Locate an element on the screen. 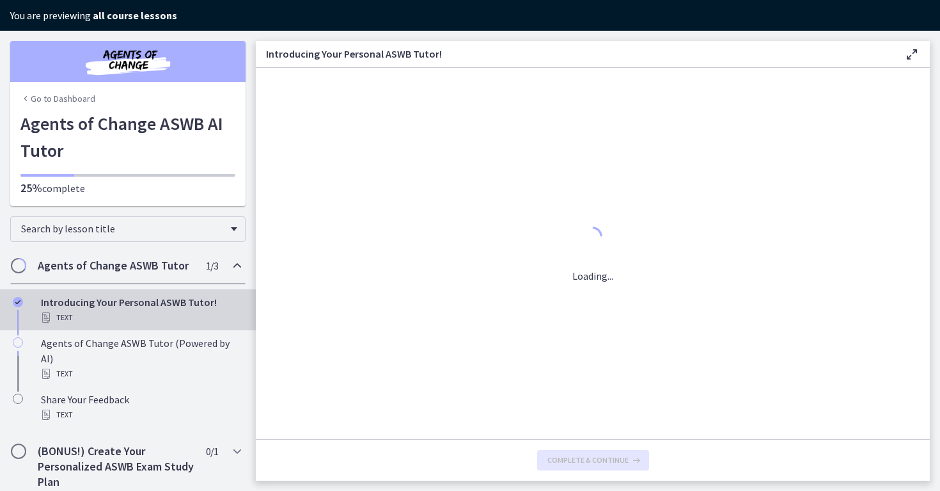 The image size is (940, 491). span: 0 / 1 is located at coordinates (212, 451).